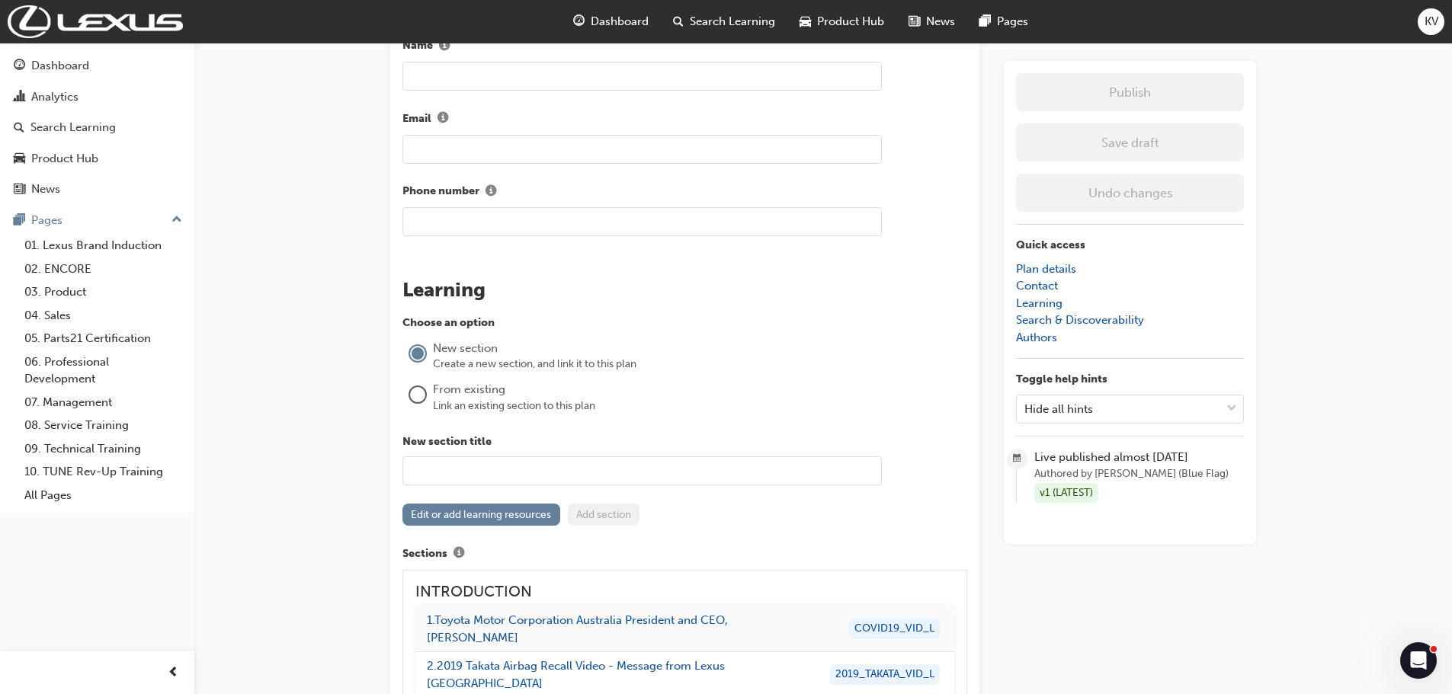 This screenshot has height=694, width=1452. Describe the element at coordinates (60, 66) in the screenshot. I see `div: Dashboard` at that location.